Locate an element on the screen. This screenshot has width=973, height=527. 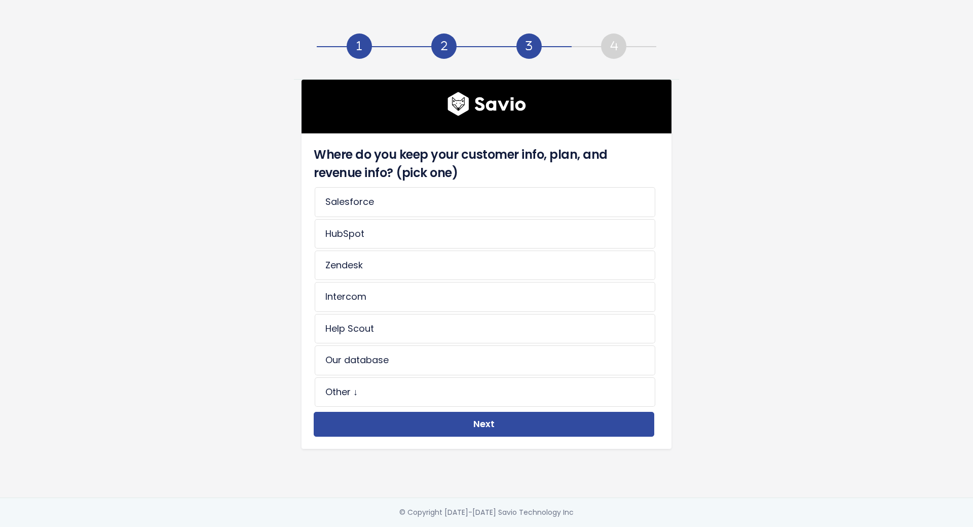
li: Intercom is located at coordinates (485, 297).